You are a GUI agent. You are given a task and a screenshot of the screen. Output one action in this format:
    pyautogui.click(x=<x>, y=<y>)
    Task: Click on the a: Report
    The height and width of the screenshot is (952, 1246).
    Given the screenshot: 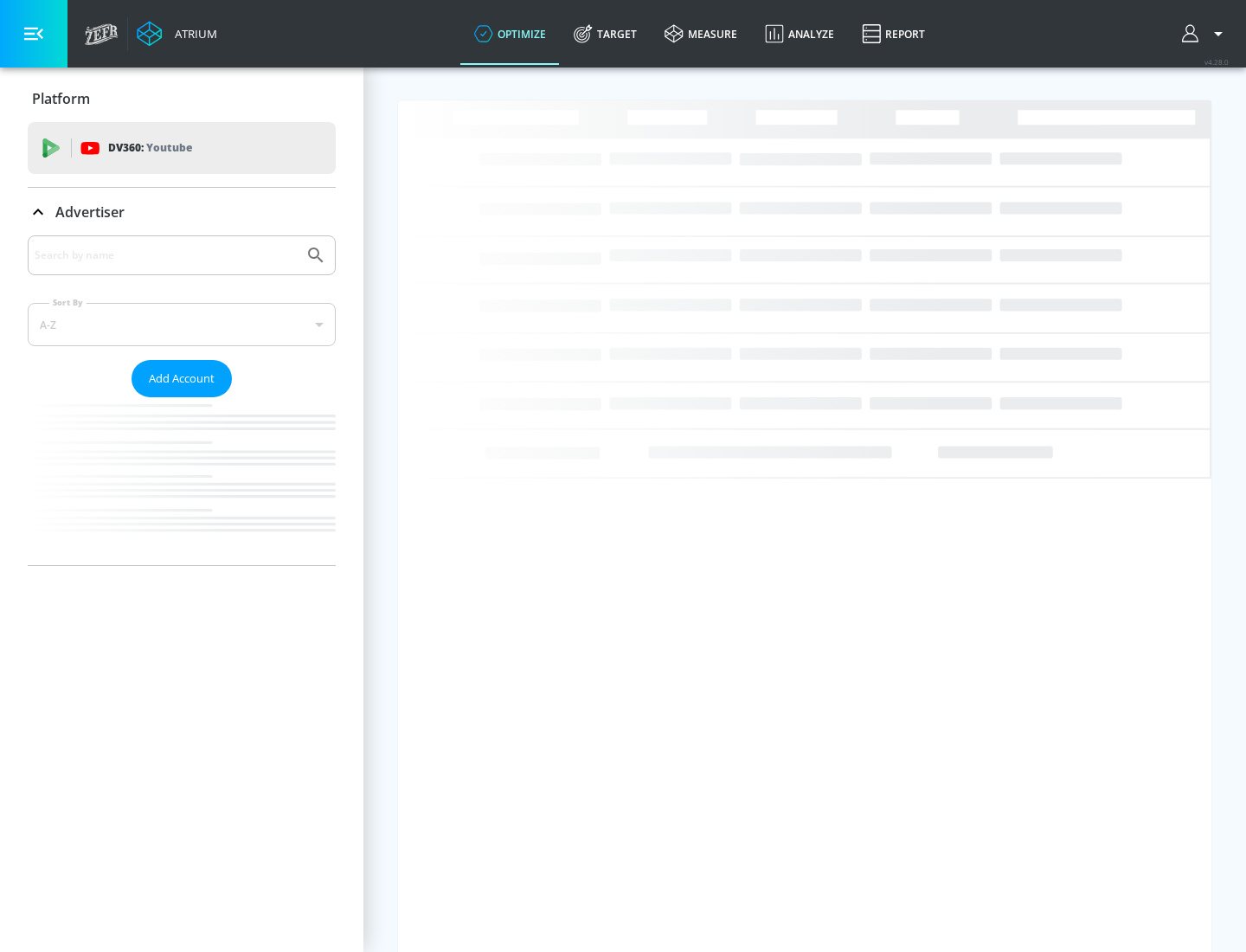 What is the action you would take?
    pyautogui.click(x=894, y=34)
    